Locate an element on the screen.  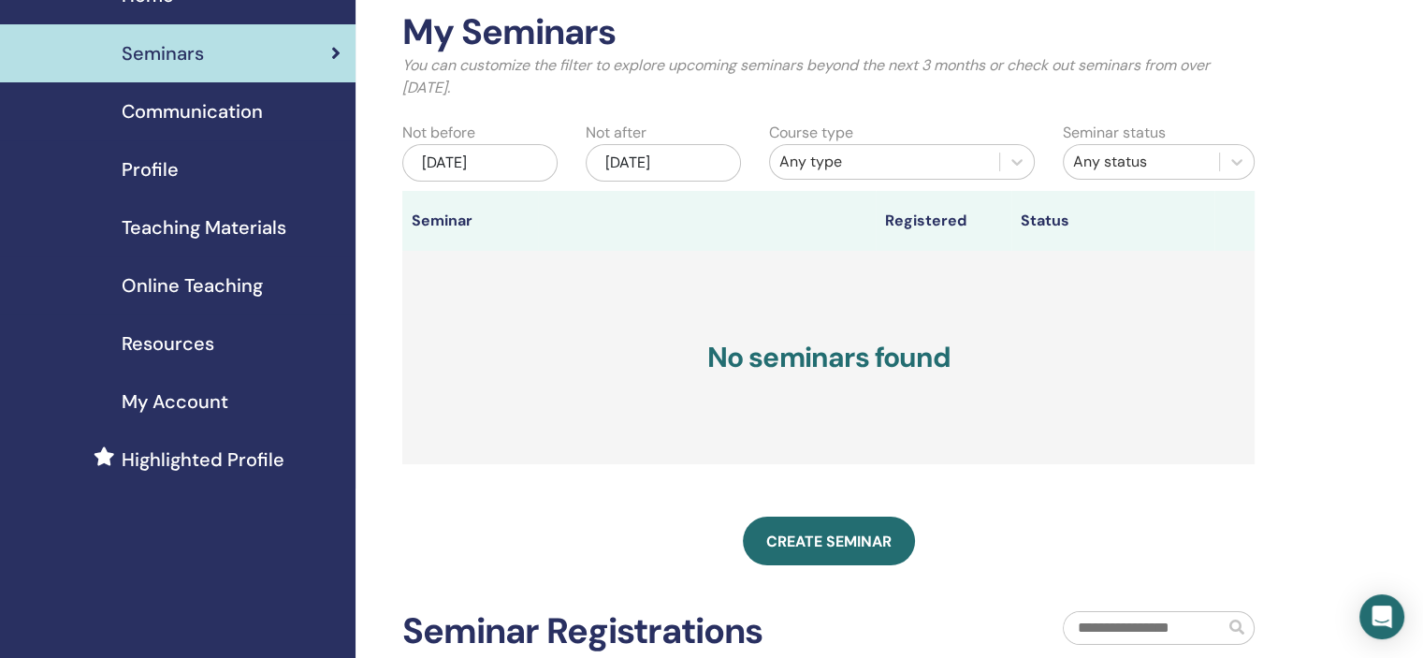
h2: Seminar Registrations is located at coordinates (582, 632).